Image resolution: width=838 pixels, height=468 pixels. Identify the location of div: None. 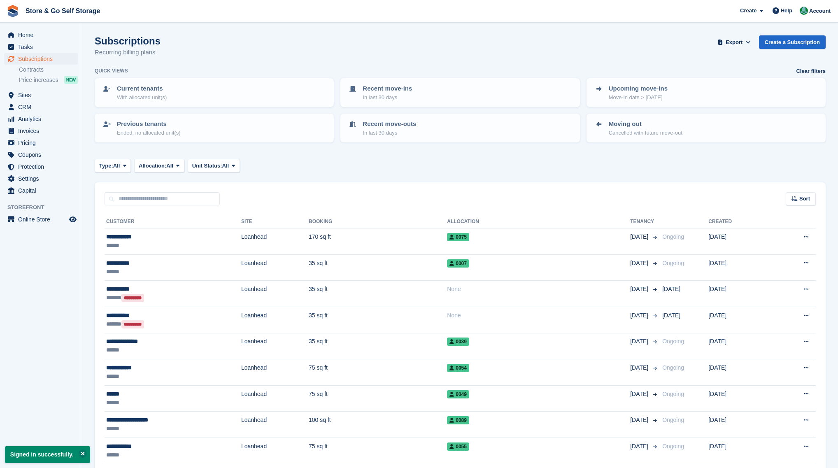
(538, 289).